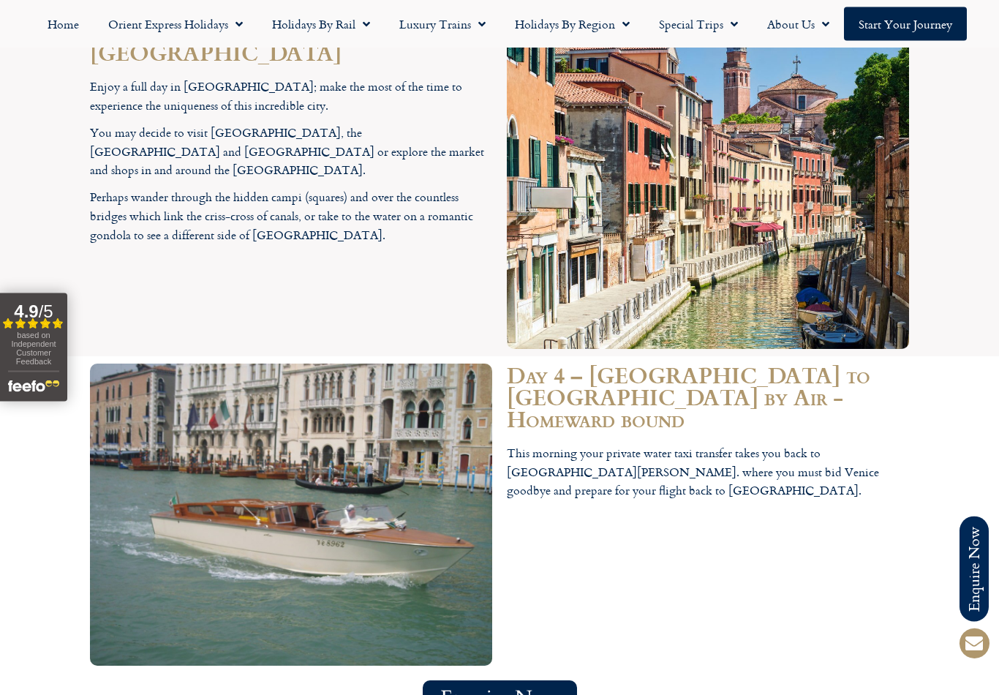  I want to click on a: Start your Journey, so click(906, 24).